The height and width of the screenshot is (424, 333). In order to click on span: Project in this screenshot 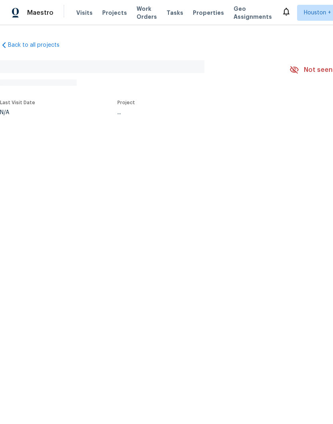, I will do `click(126, 103)`.